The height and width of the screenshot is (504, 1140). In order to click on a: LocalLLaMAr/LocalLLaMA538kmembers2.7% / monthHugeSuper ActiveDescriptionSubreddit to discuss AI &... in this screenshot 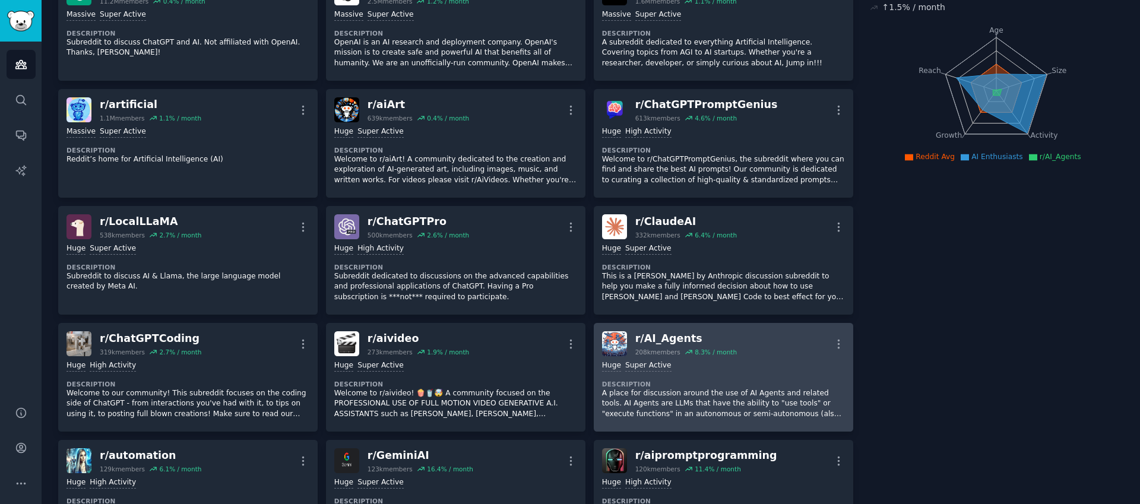, I will do `click(188, 260)`.